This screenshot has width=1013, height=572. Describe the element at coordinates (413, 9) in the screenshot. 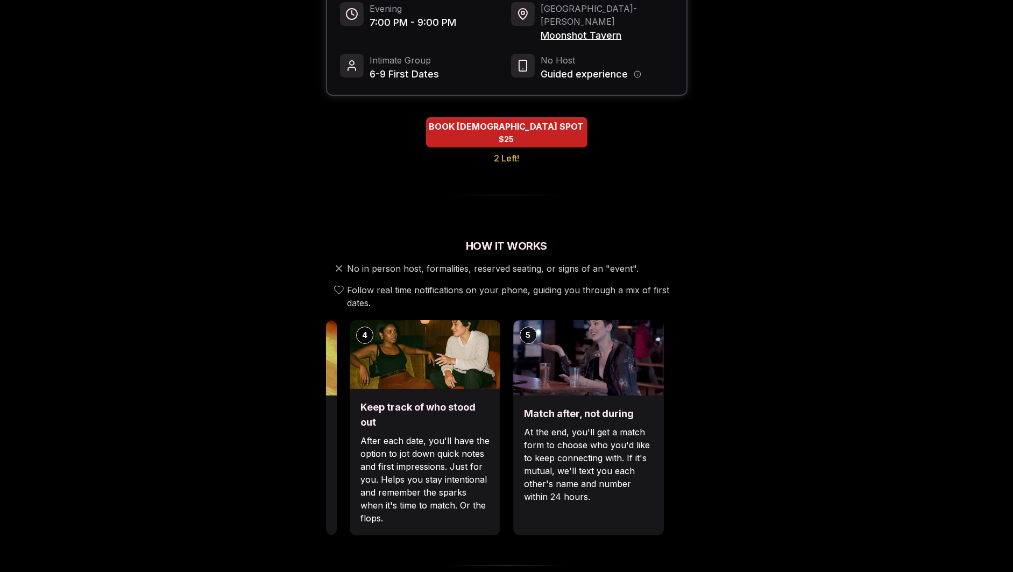

I see `span: Evening` at that location.